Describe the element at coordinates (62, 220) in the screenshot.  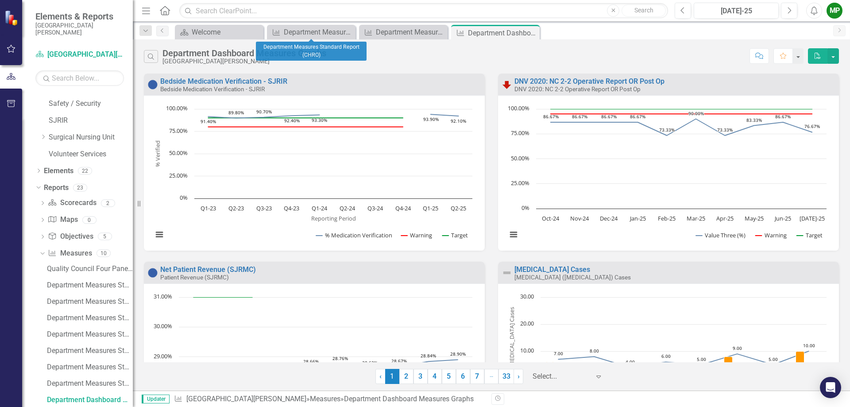
I see `a: Maps` at that location.